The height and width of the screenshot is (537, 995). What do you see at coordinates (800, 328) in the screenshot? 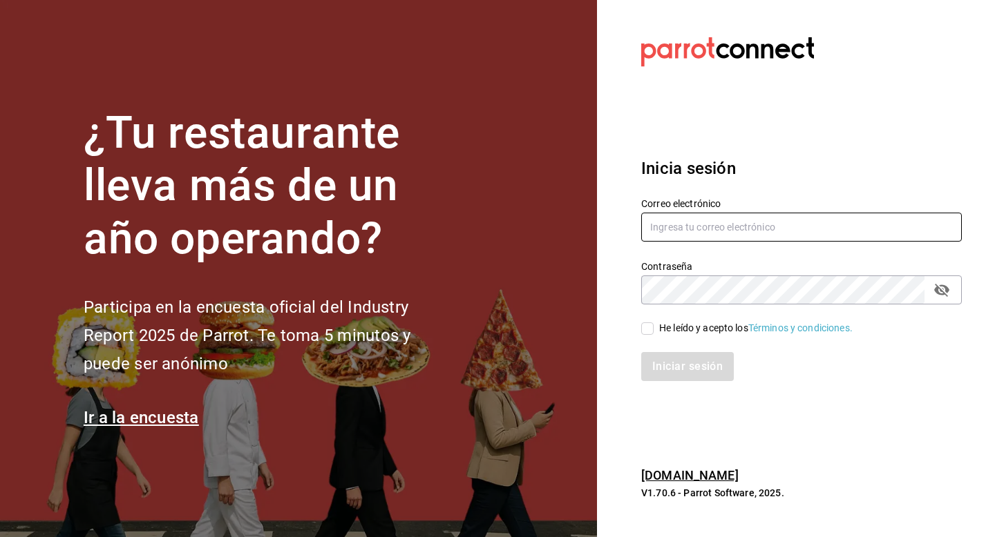
I see `a: Términos y condiciones.` at bounding box center [800, 328].